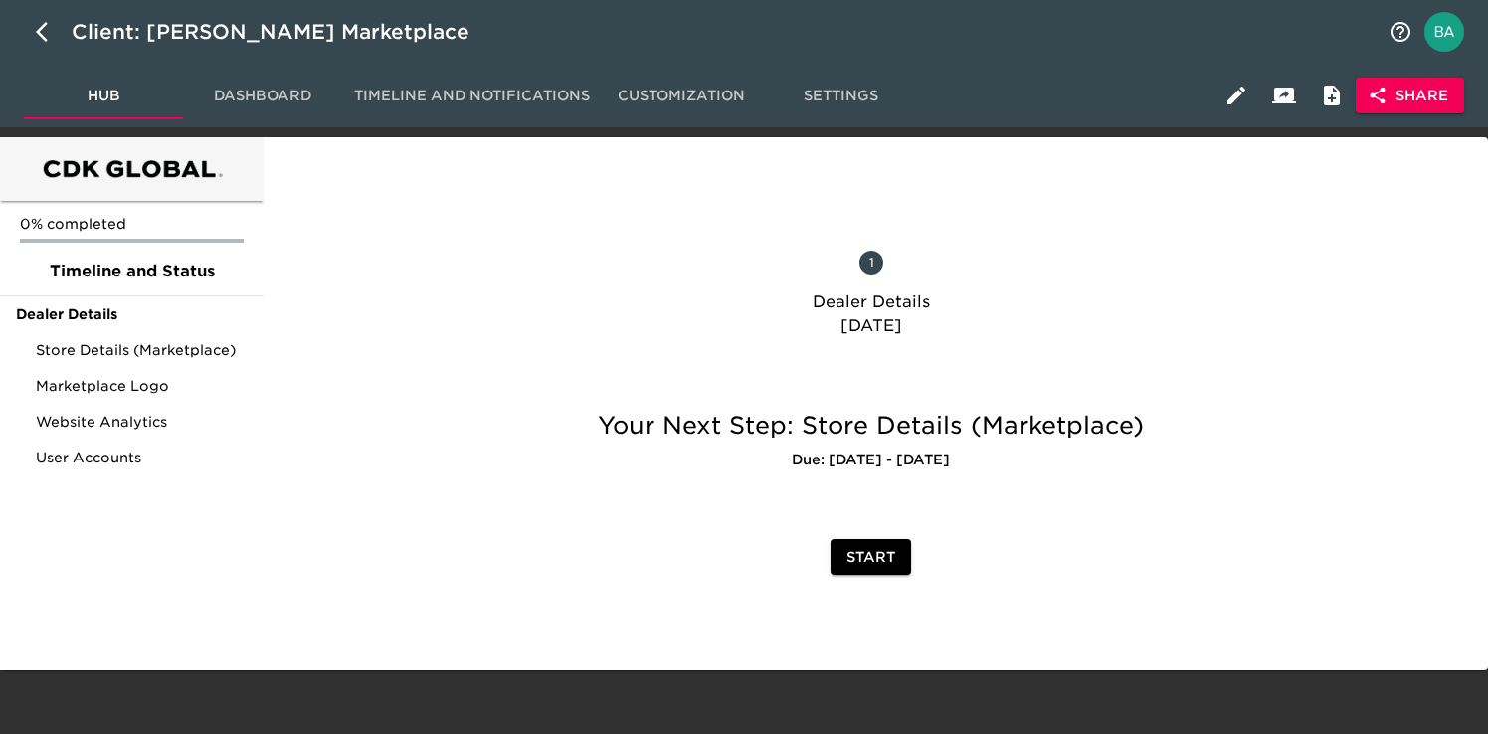 This screenshot has width=1488, height=734. What do you see at coordinates (1409, 95) in the screenshot?
I see `button: Share` at bounding box center [1409, 95].